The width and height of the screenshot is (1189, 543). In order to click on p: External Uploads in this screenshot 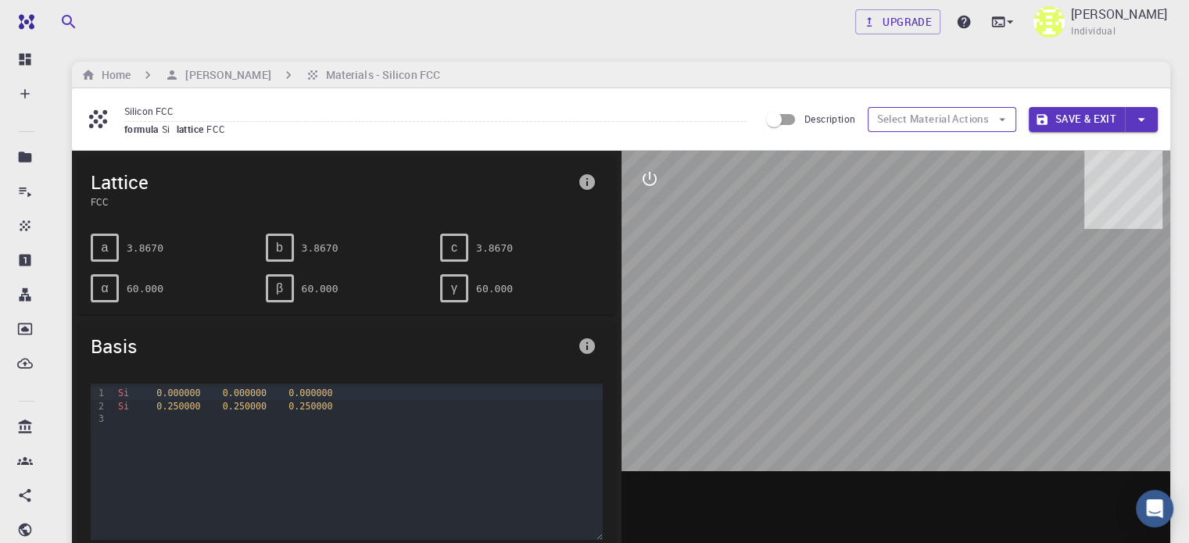, I will do `click(46, 364)`.